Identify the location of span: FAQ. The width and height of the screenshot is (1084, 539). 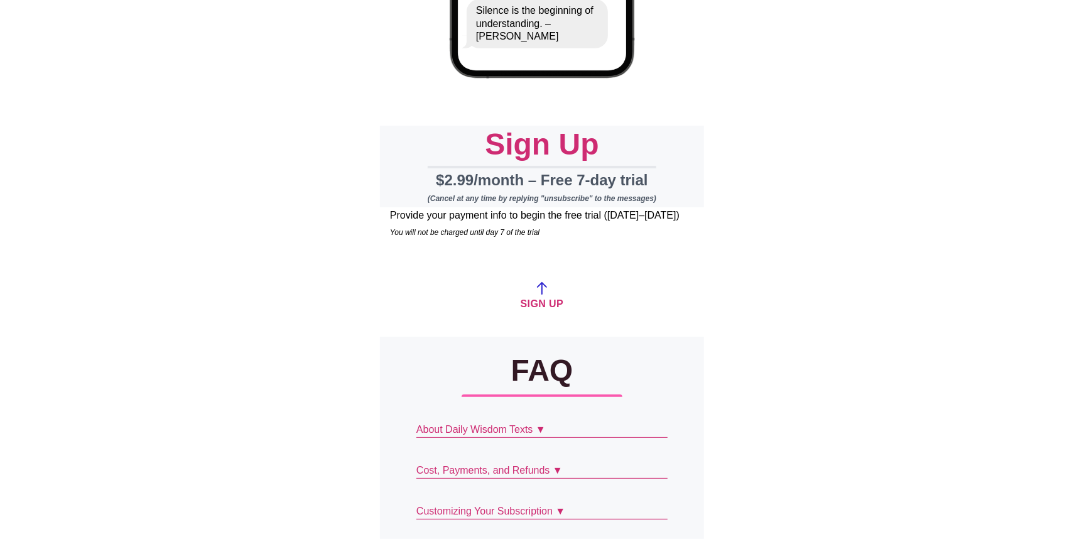
(542, 370).